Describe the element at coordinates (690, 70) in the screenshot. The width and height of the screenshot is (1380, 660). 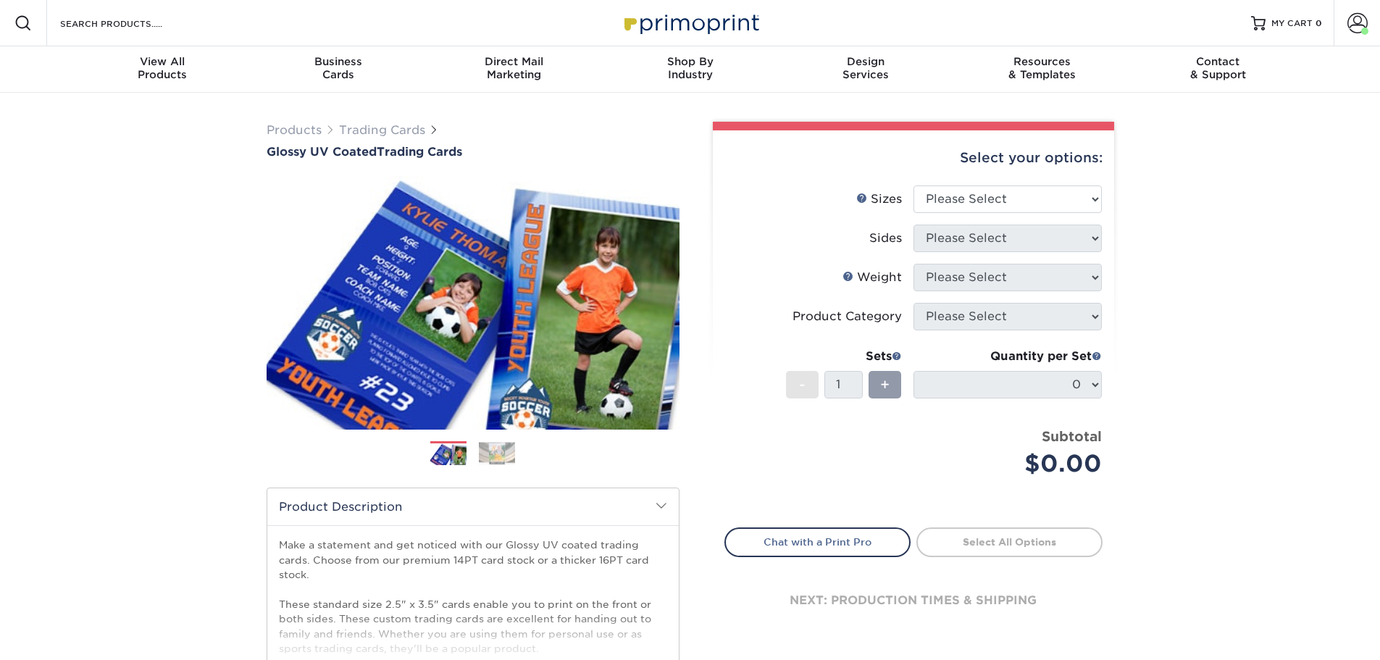
I see `a: Shop ByIndustry` at that location.